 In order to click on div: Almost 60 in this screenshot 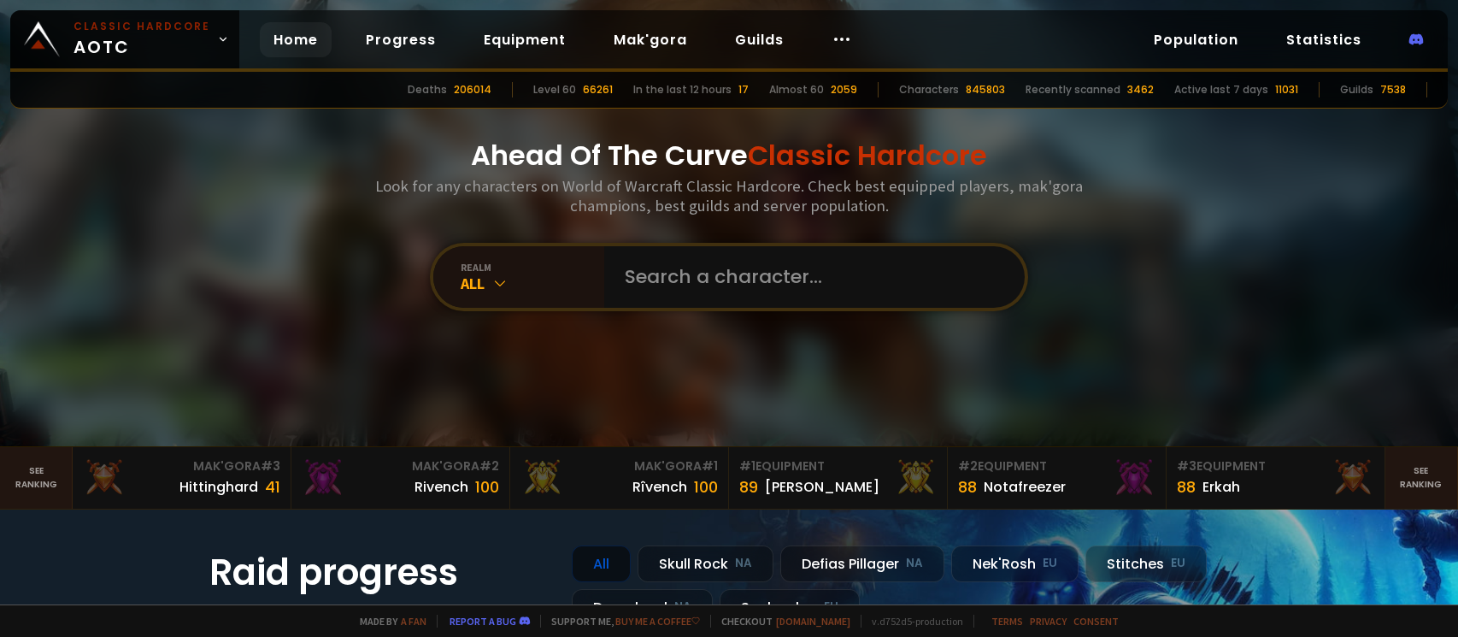, I will do `click(797, 90)`.